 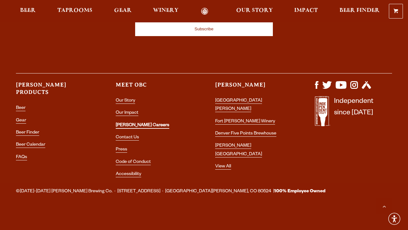 I want to click on a: Visit us on Untappd, so click(x=366, y=88).